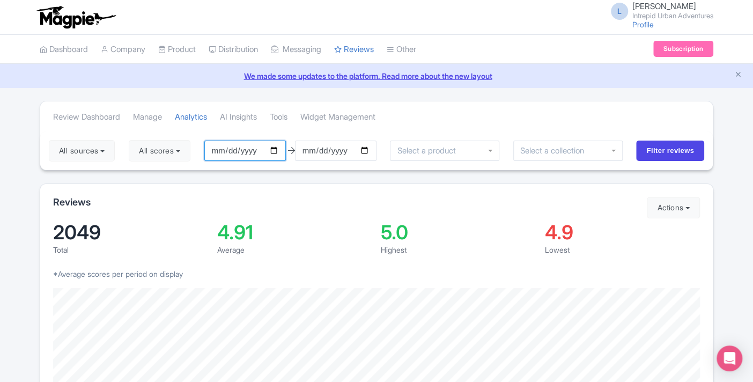  I want to click on div: 2049, so click(131, 232).